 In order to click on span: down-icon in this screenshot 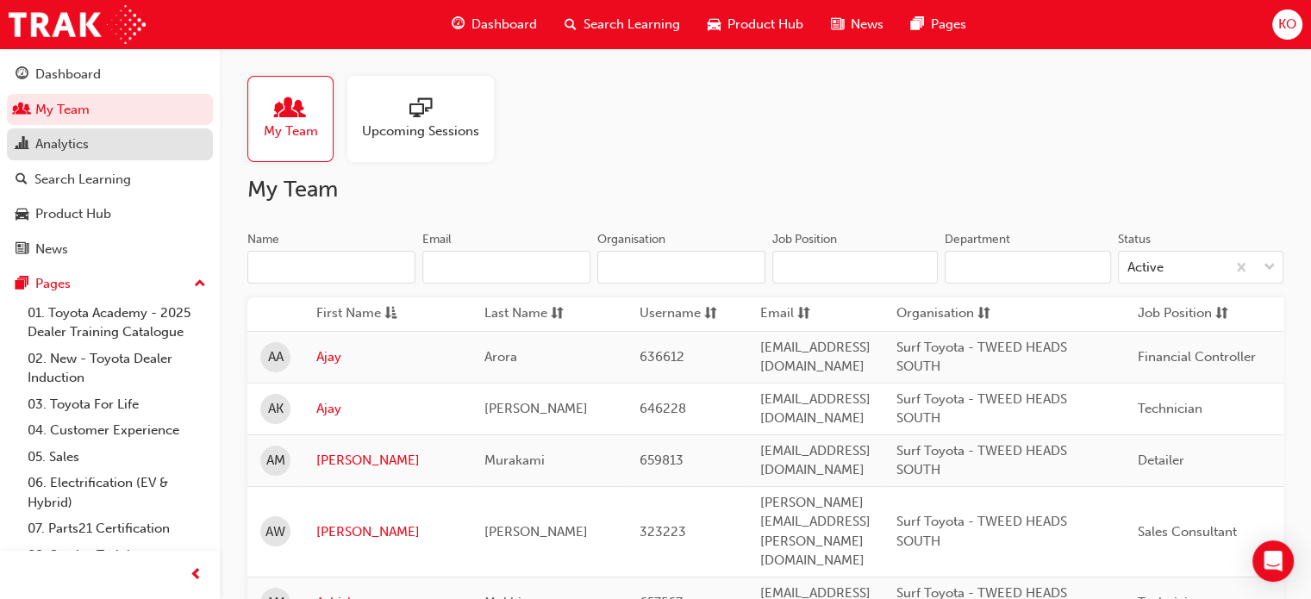, I will do `click(1270, 268)`.